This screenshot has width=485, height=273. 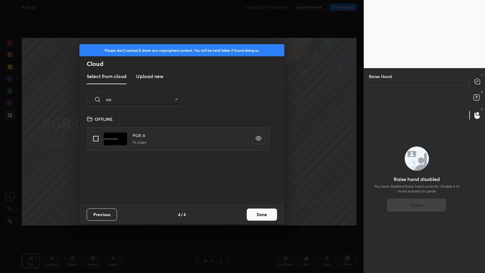 What do you see at coordinates (482, 75) in the screenshot?
I see `p: T` at bounding box center [482, 75].